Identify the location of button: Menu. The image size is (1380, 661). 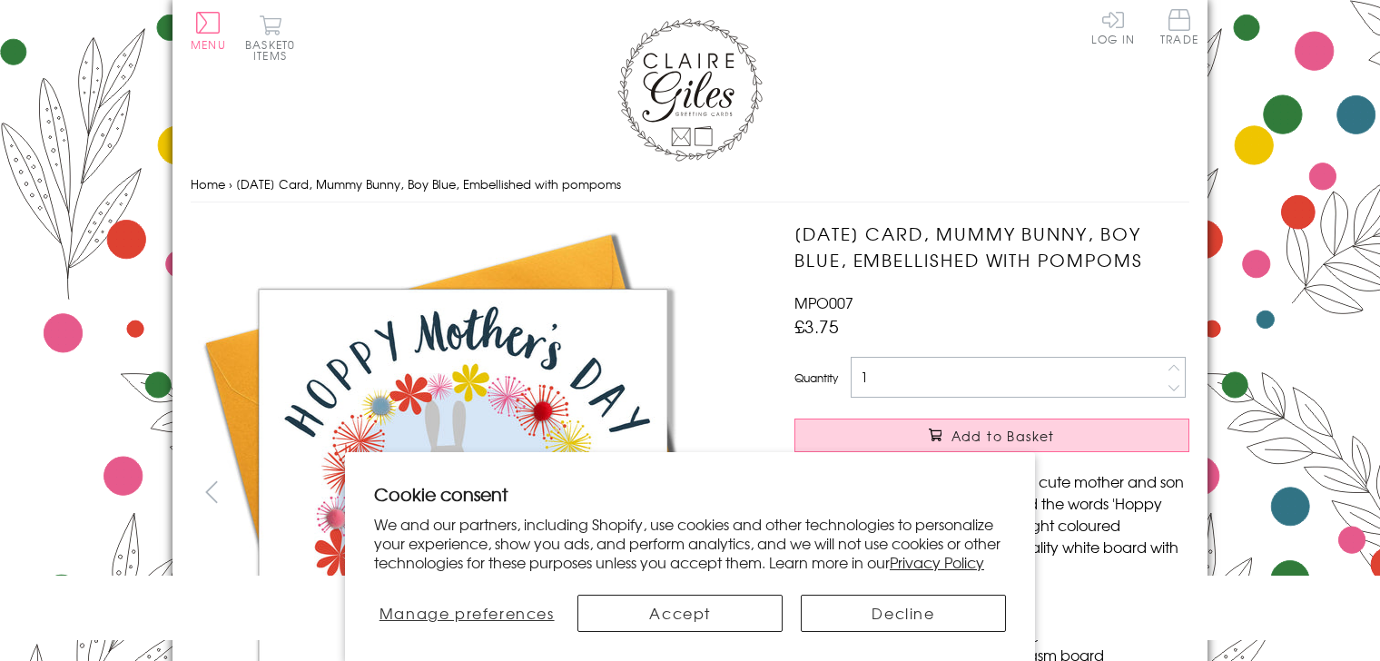
(208, 31).